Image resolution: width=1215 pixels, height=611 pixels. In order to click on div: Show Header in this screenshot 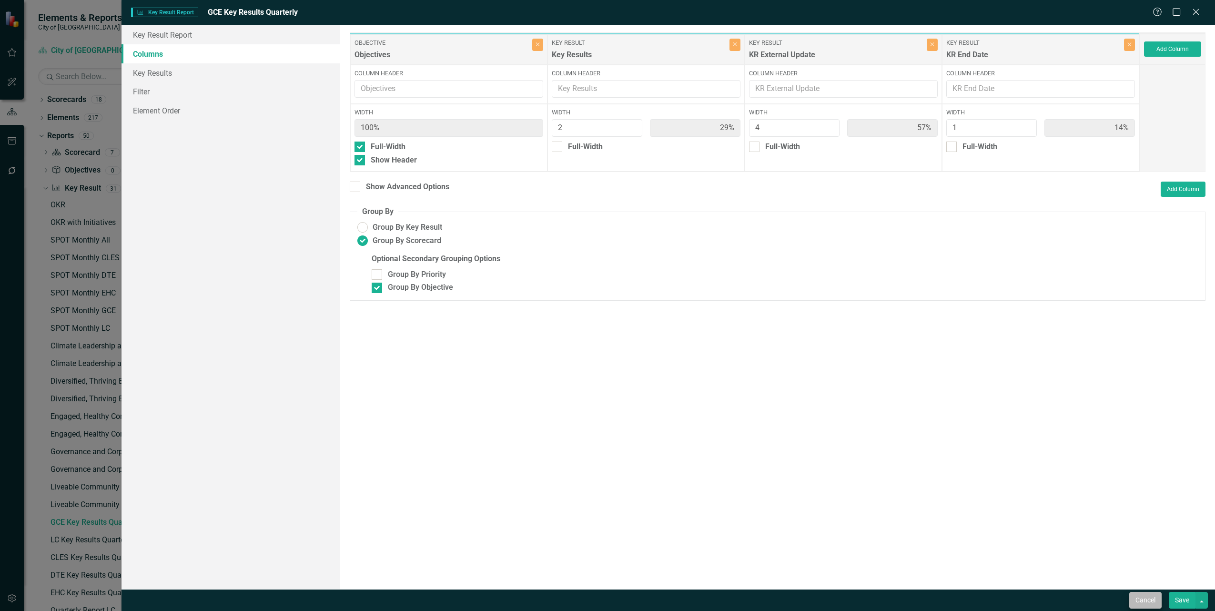, I will do `click(393, 160)`.